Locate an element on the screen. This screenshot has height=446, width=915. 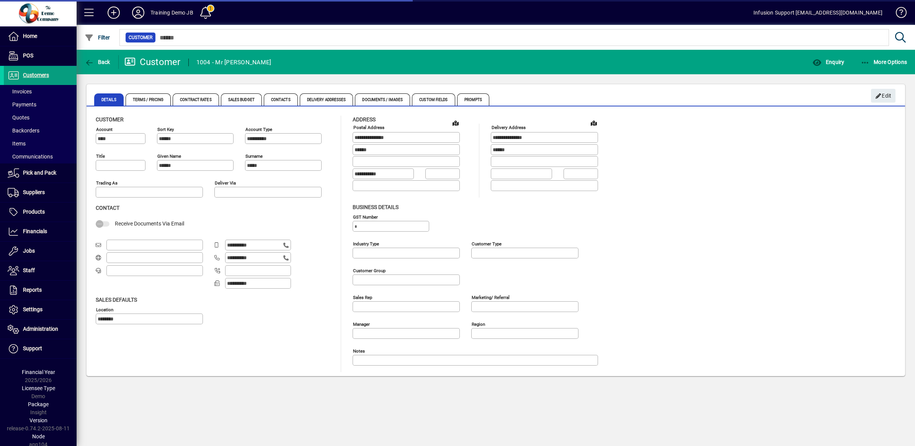
a: Financials is located at coordinates (40, 232).